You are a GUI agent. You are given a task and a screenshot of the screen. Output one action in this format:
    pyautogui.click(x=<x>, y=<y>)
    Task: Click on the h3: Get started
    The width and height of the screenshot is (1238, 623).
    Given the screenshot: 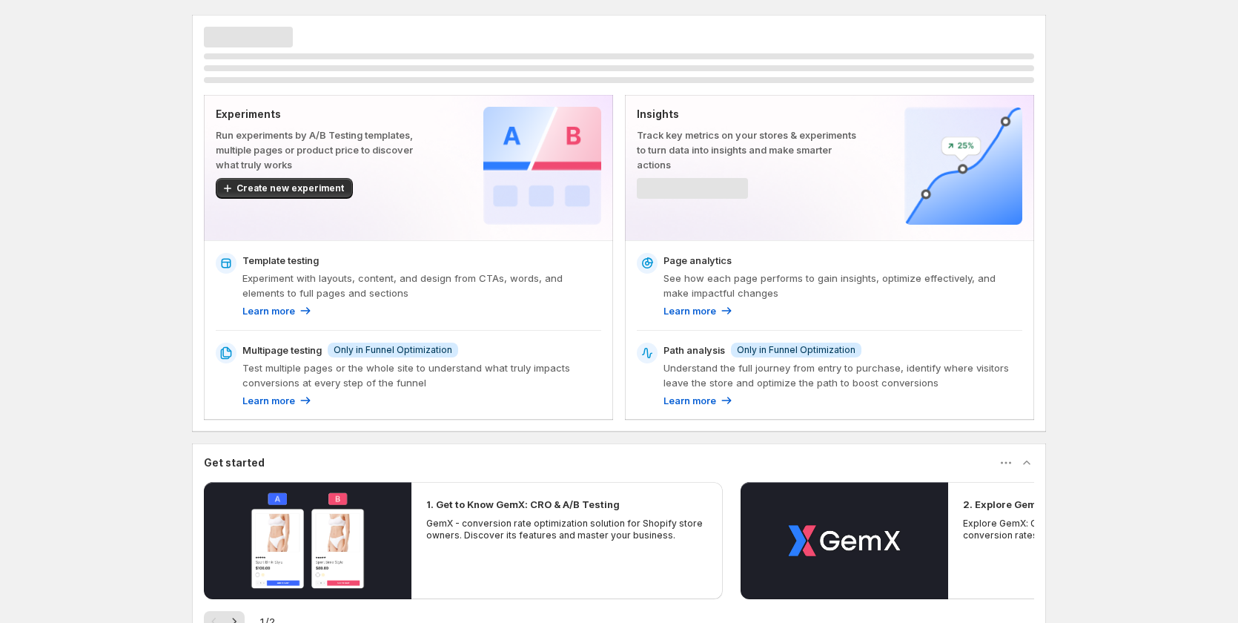 What is the action you would take?
    pyautogui.click(x=234, y=463)
    